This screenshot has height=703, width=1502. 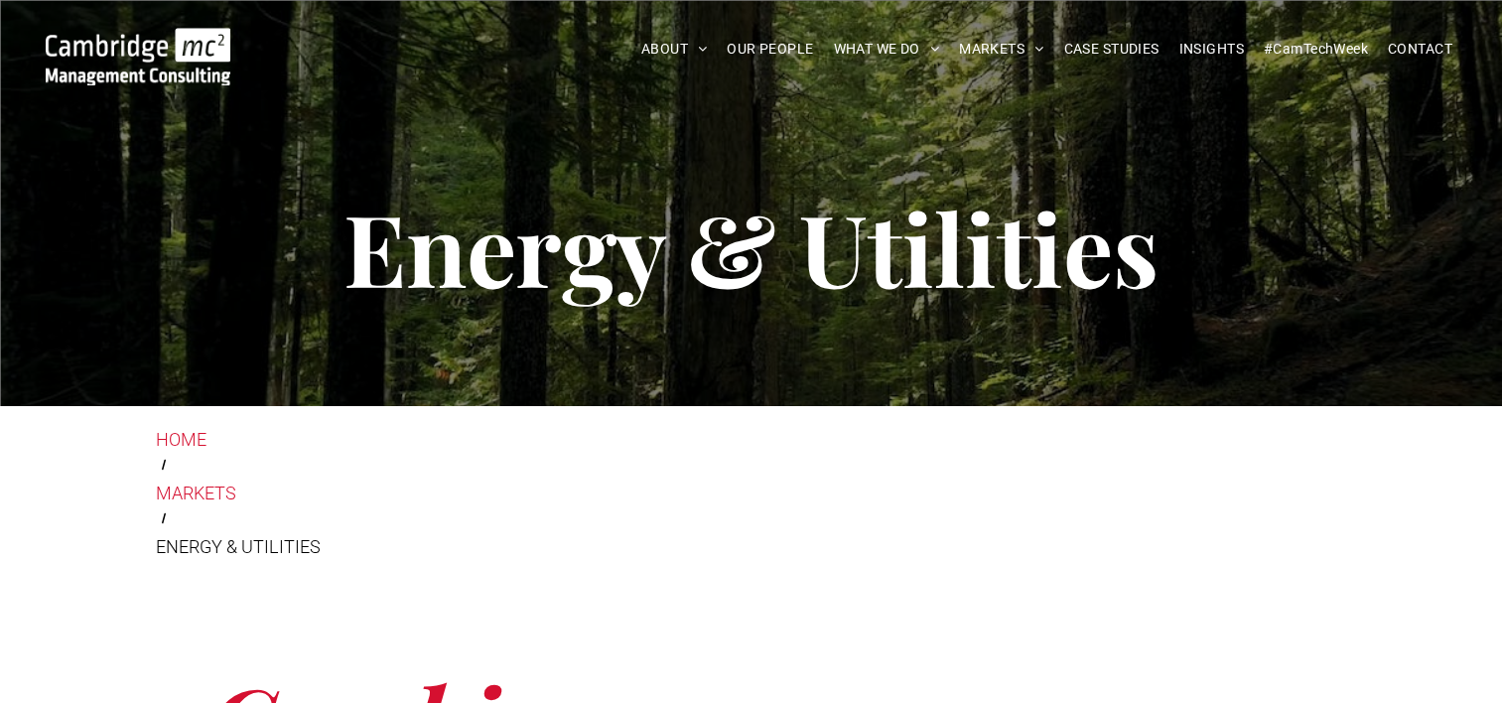 What do you see at coordinates (1211, 49) in the screenshot?
I see `a: INSIGHTS` at bounding box center [1211, 49].